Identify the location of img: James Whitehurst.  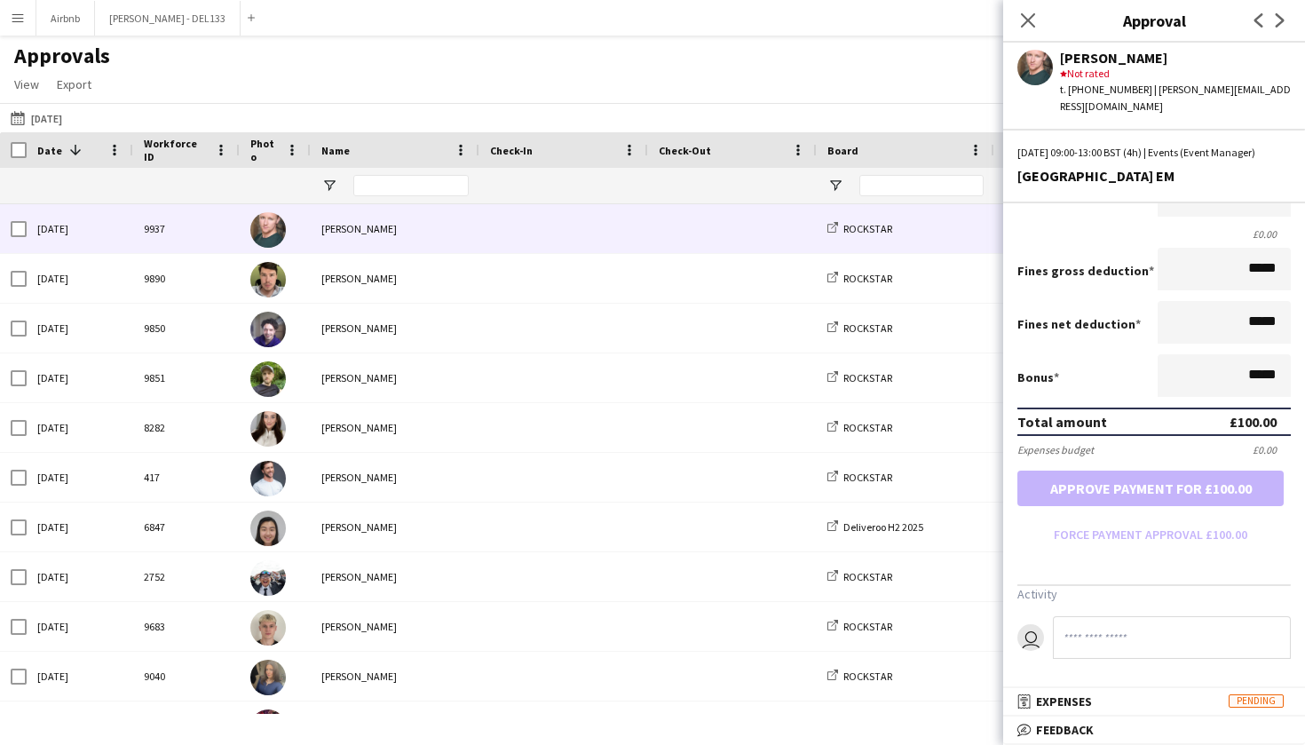
(268, 478).